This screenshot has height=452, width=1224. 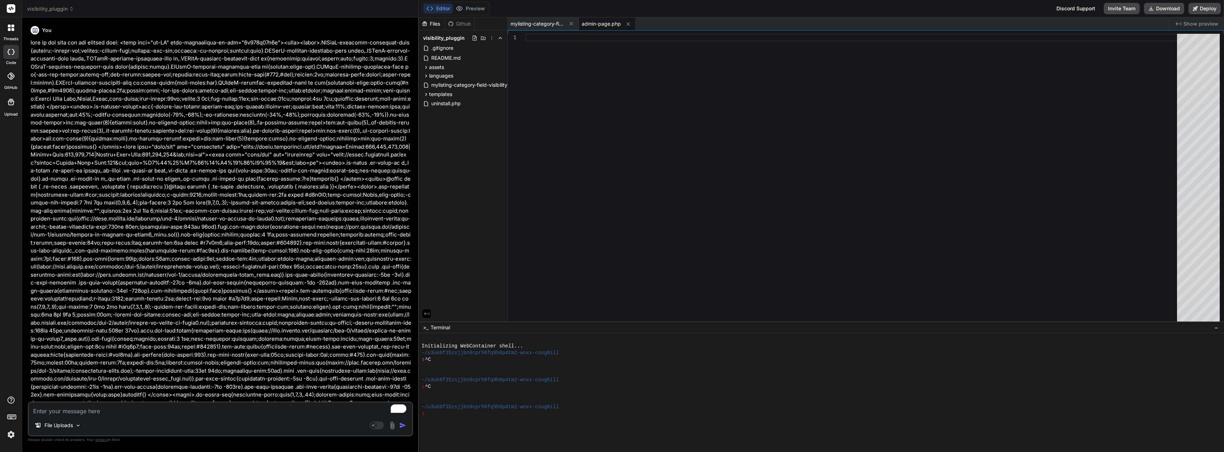 I want to click on img: settings, so click(x=11, y=435).